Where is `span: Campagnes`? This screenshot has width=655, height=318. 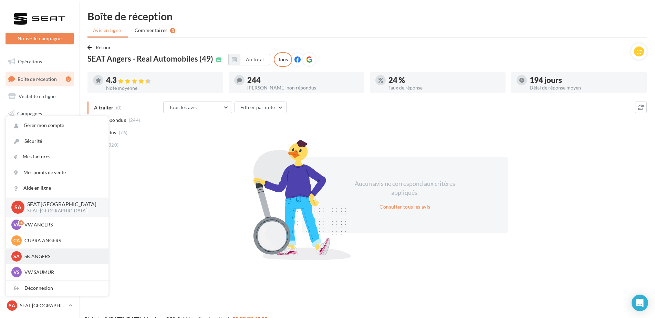 span: Campagnes is located at coordinates (30, 113).